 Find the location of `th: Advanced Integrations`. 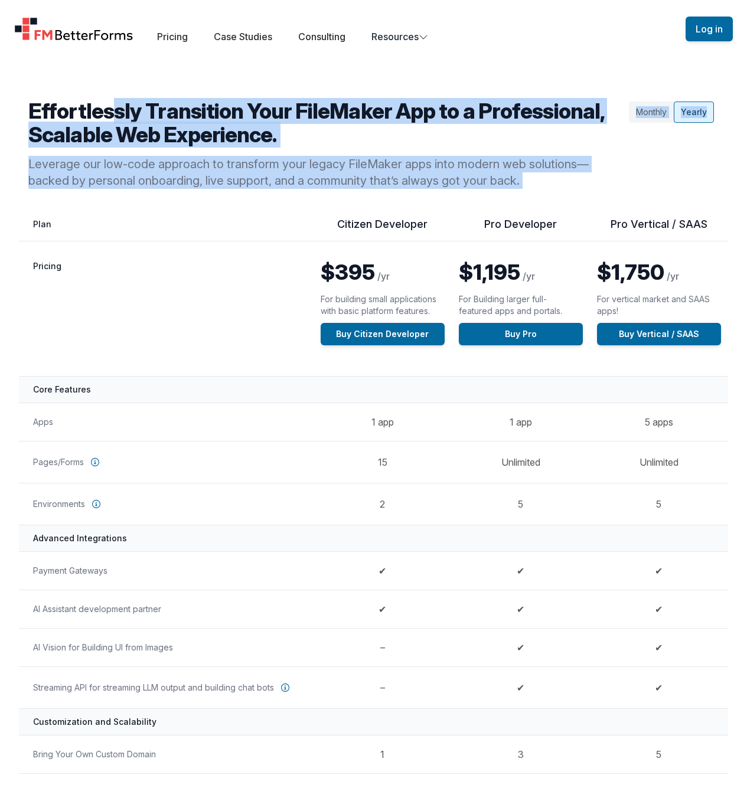

th: Advanced Integrations is located at coordinates (373, 538).